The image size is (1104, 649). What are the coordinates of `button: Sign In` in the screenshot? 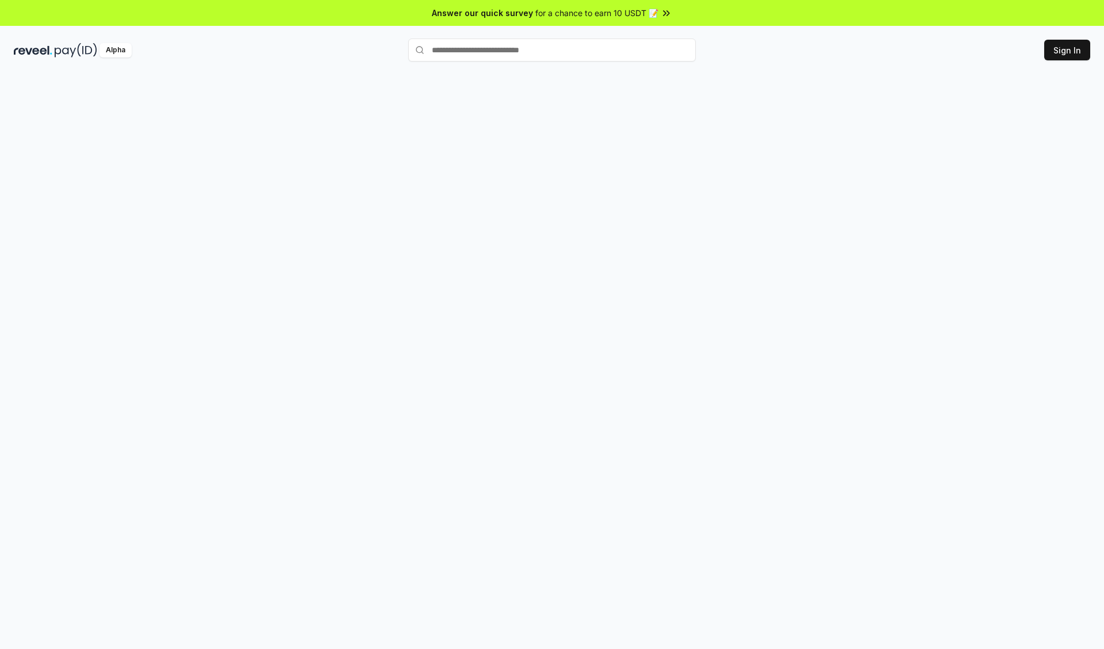 It's located at (1067, 50).